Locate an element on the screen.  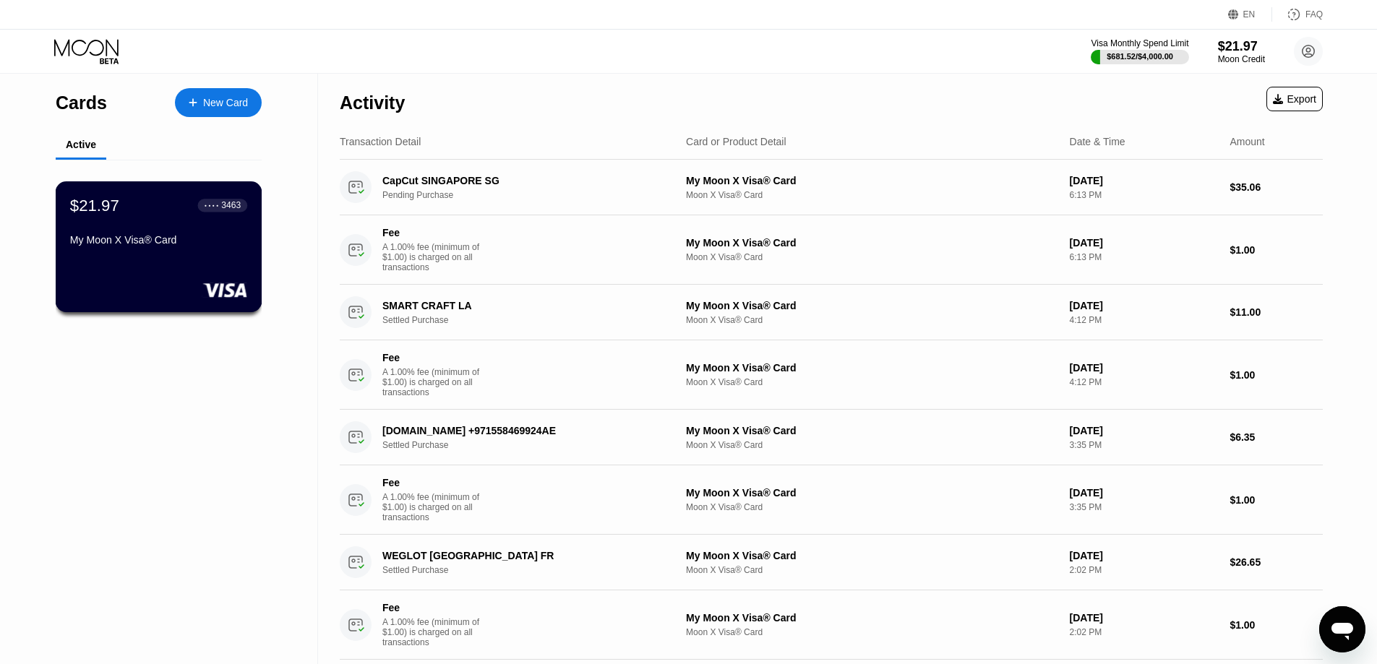
div: SMART CRAFT LA is located at coordinates (523, 306).